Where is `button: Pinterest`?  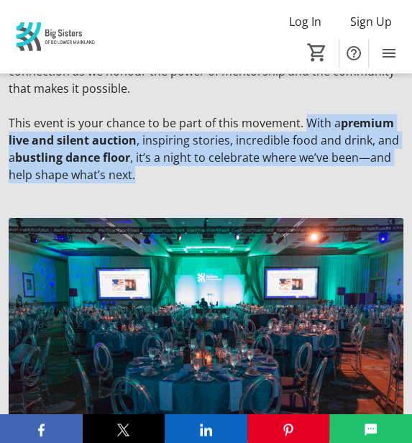
button: Pinterest is located at coordinates (289, 429).